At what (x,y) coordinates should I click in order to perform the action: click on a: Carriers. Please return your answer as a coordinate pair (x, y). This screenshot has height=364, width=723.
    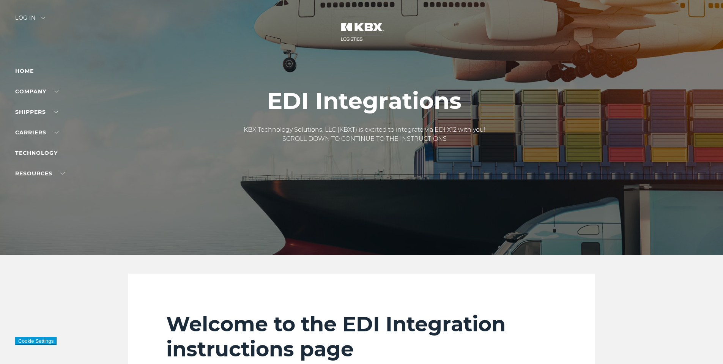
    Looking at the image, I should click on (37, 132).